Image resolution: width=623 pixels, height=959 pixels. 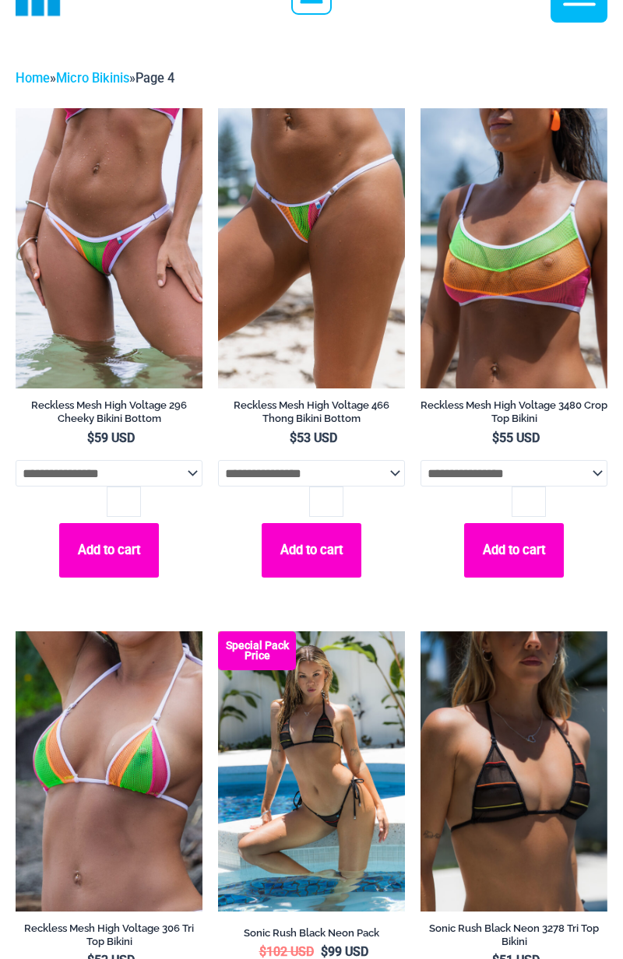 I want to click on img: Reckless Mesh High Voltage 296 Cheeky 01, so click(x=109, y=248).